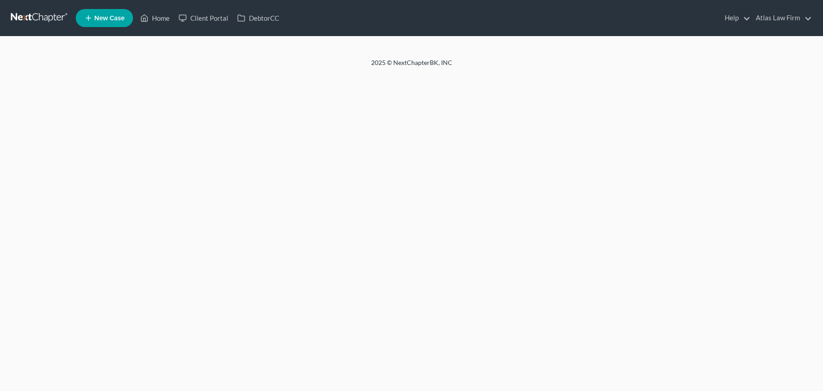 The width and height of the screenshot is (823, 391). Describe the element at coordinates (104, 18) in the screenshot. I see `new-legal-case-button: New Case` at that location.